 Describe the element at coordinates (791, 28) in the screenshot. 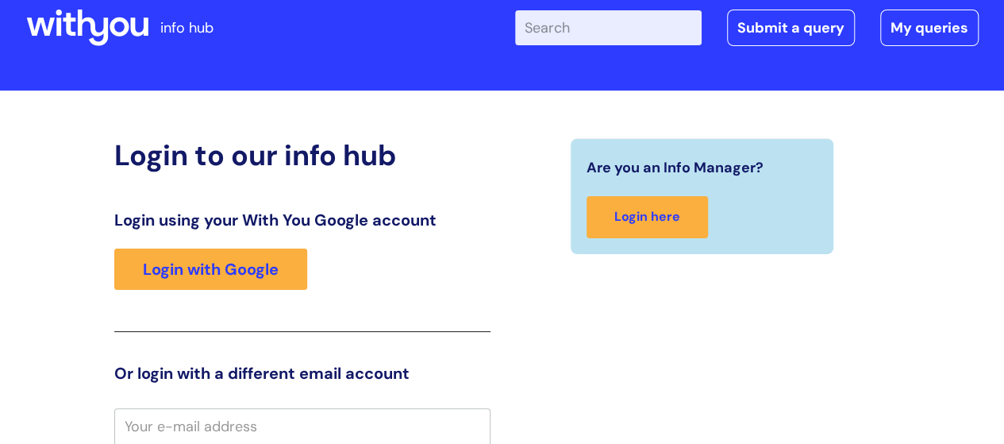

I see `a: Submit a query` at that location.